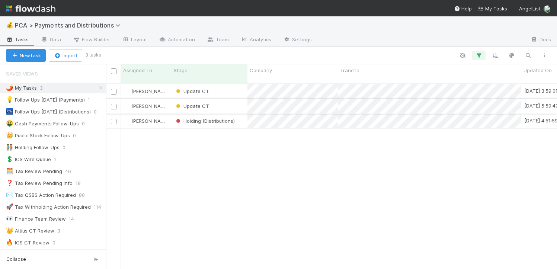 This screenshot has height=269, width=557. I want to click on a: Layout, so click(134, 40).